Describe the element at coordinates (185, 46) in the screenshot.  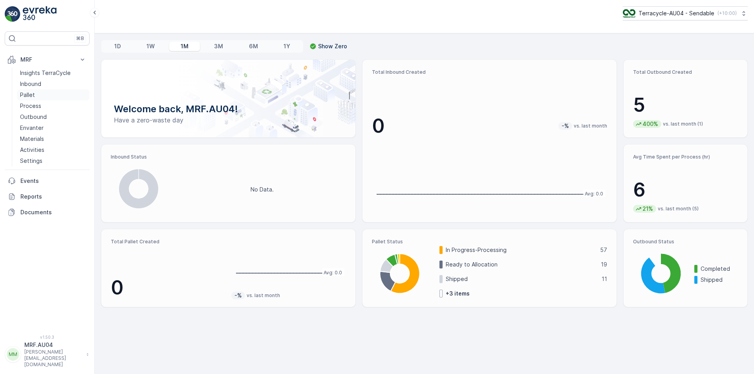
I see `p: 1M` at that location.